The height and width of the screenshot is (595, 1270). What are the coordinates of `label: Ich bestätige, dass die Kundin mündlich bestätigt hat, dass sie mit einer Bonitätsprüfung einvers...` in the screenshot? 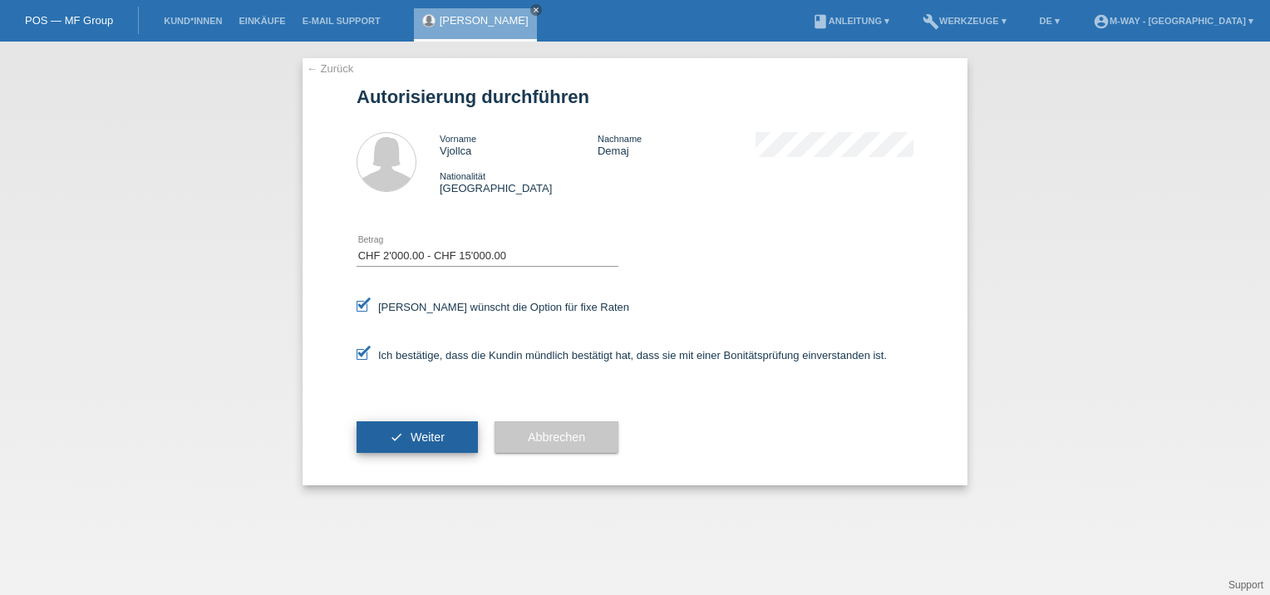 It's located at (622, 355).